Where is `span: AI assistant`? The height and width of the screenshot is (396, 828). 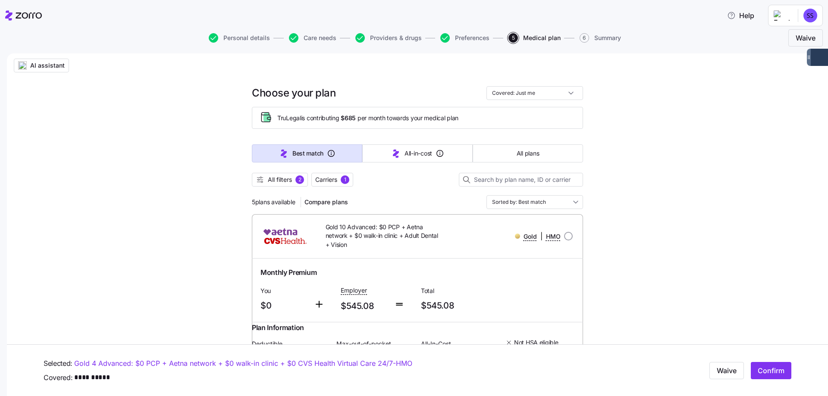 span: AI assistant is located at coordinates (47, 66).